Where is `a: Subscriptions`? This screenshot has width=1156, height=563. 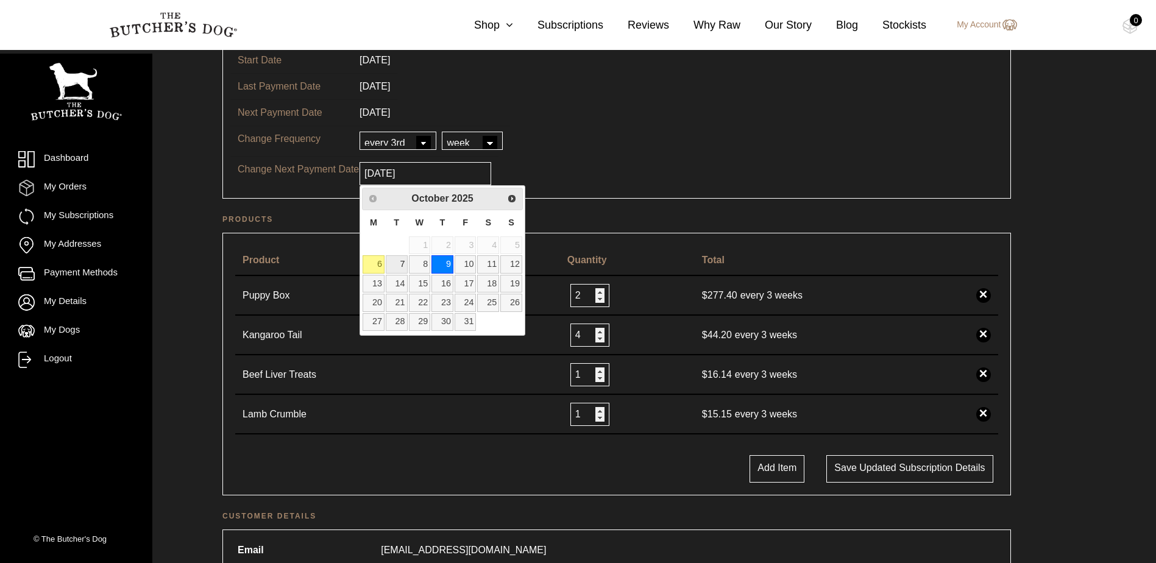
a: Subscriptions is located at coordinates (558, 25).